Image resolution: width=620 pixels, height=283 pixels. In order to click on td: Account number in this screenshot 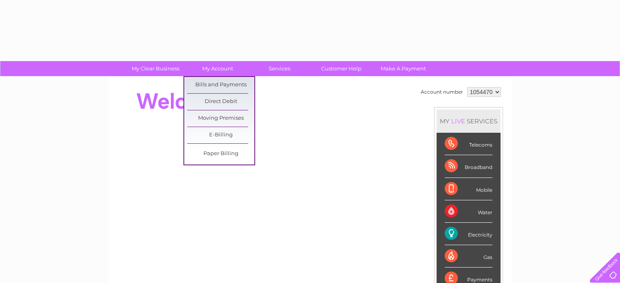, I will do `click(442, 92)`.